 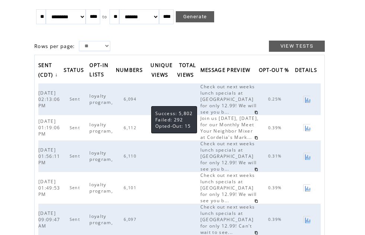 I want to click on a: UNIQUE VIEWS, so click(x=161, y=70).